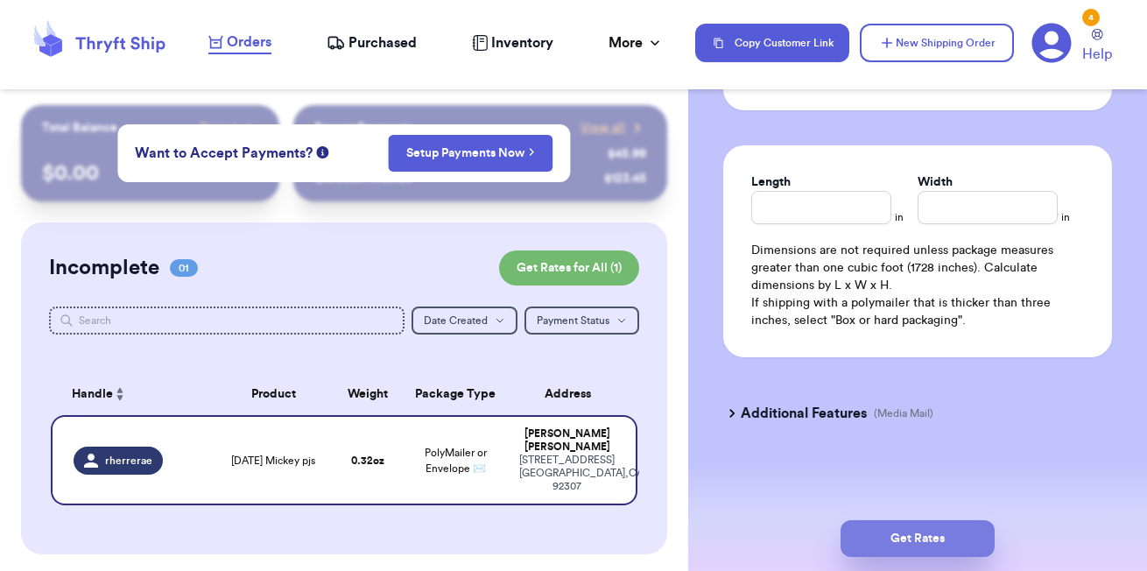  I want to click on div: Dimensions are not required unless package measures greater than one cubic foot (1728 inches). Ca..., so click(917, 285).